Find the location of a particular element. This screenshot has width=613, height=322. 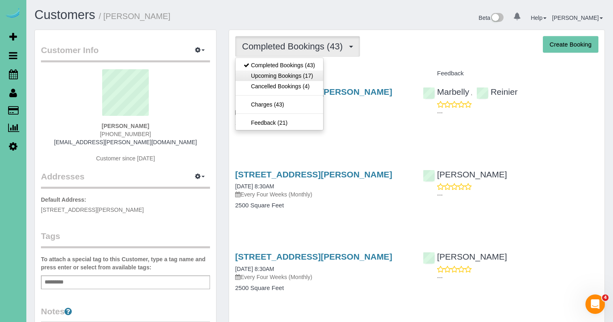

button: Create Booking is located at coordinates (570, 45).